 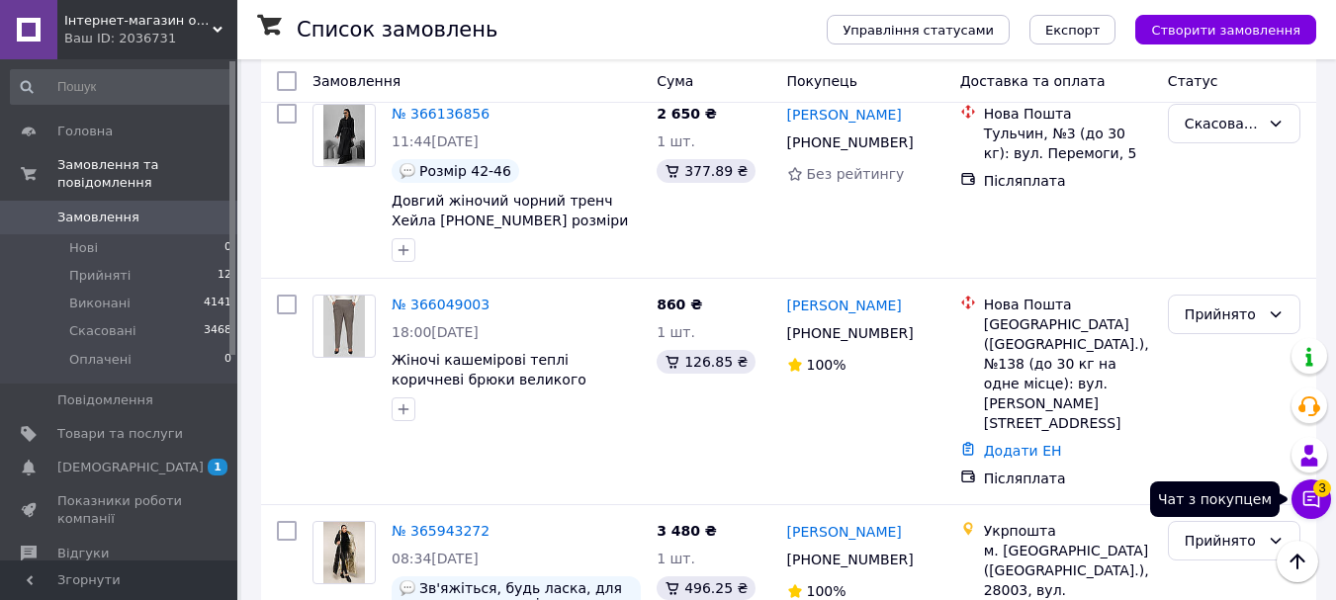 I want to click on span: Розмір 42-46, so click(x=465, y=171).